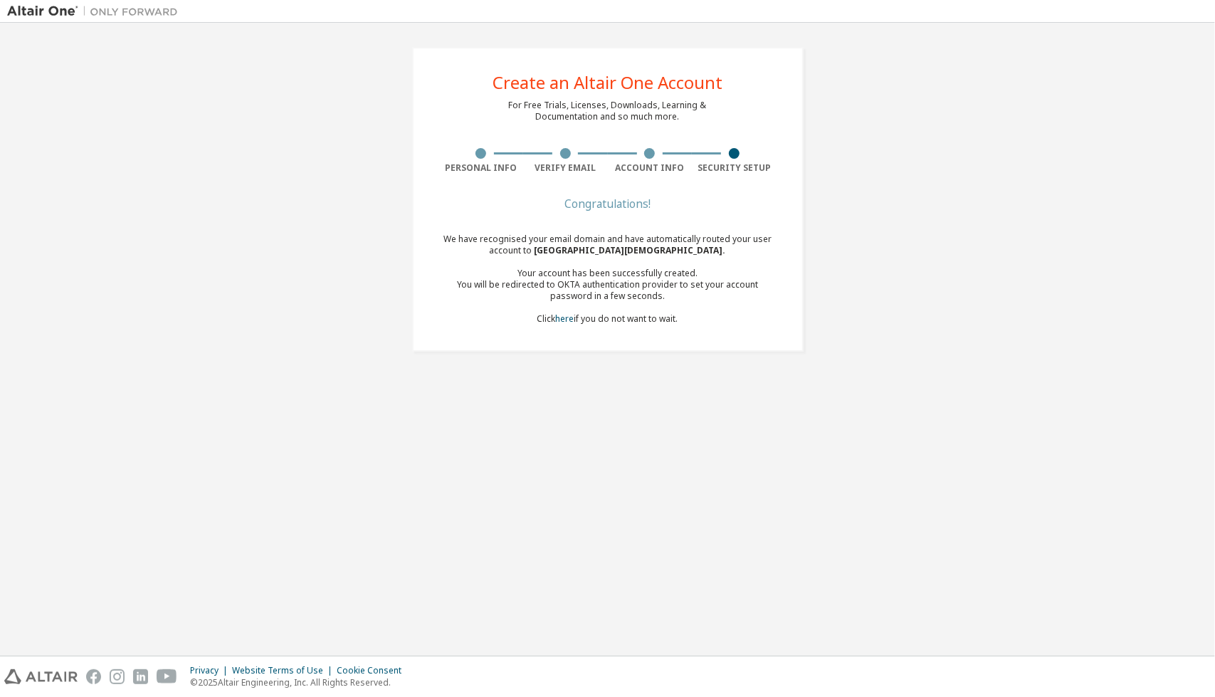  I want to click on img: instagram.svg, so click(117, 676).